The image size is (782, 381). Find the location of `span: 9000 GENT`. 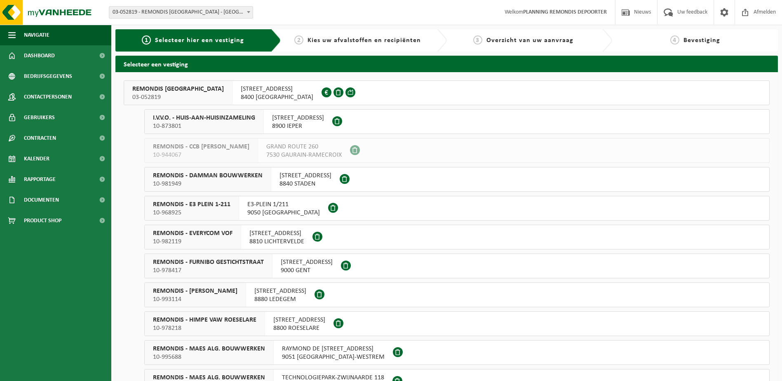

span: 9000 GENT is located at coordinates (307, 271).